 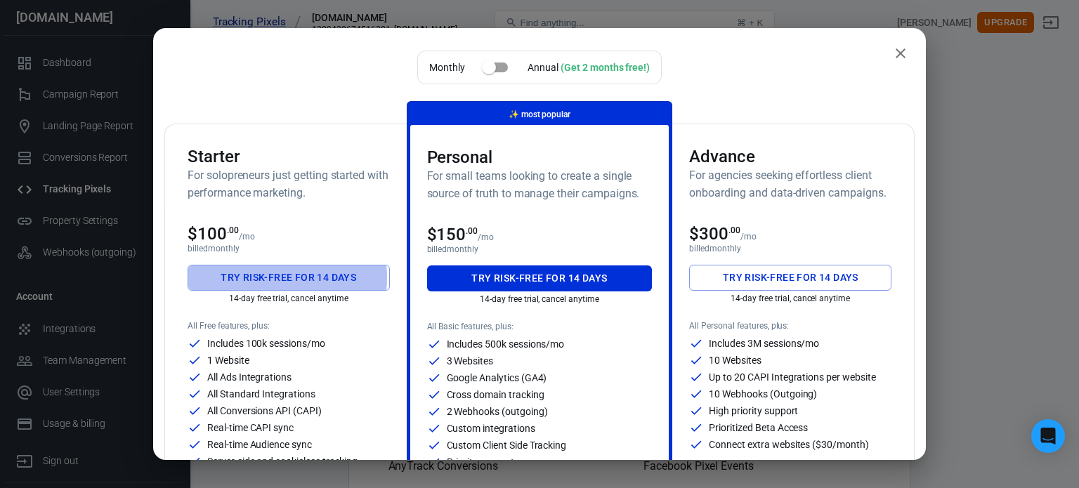 I want to click on span: $100, so click(x=213, y=234).